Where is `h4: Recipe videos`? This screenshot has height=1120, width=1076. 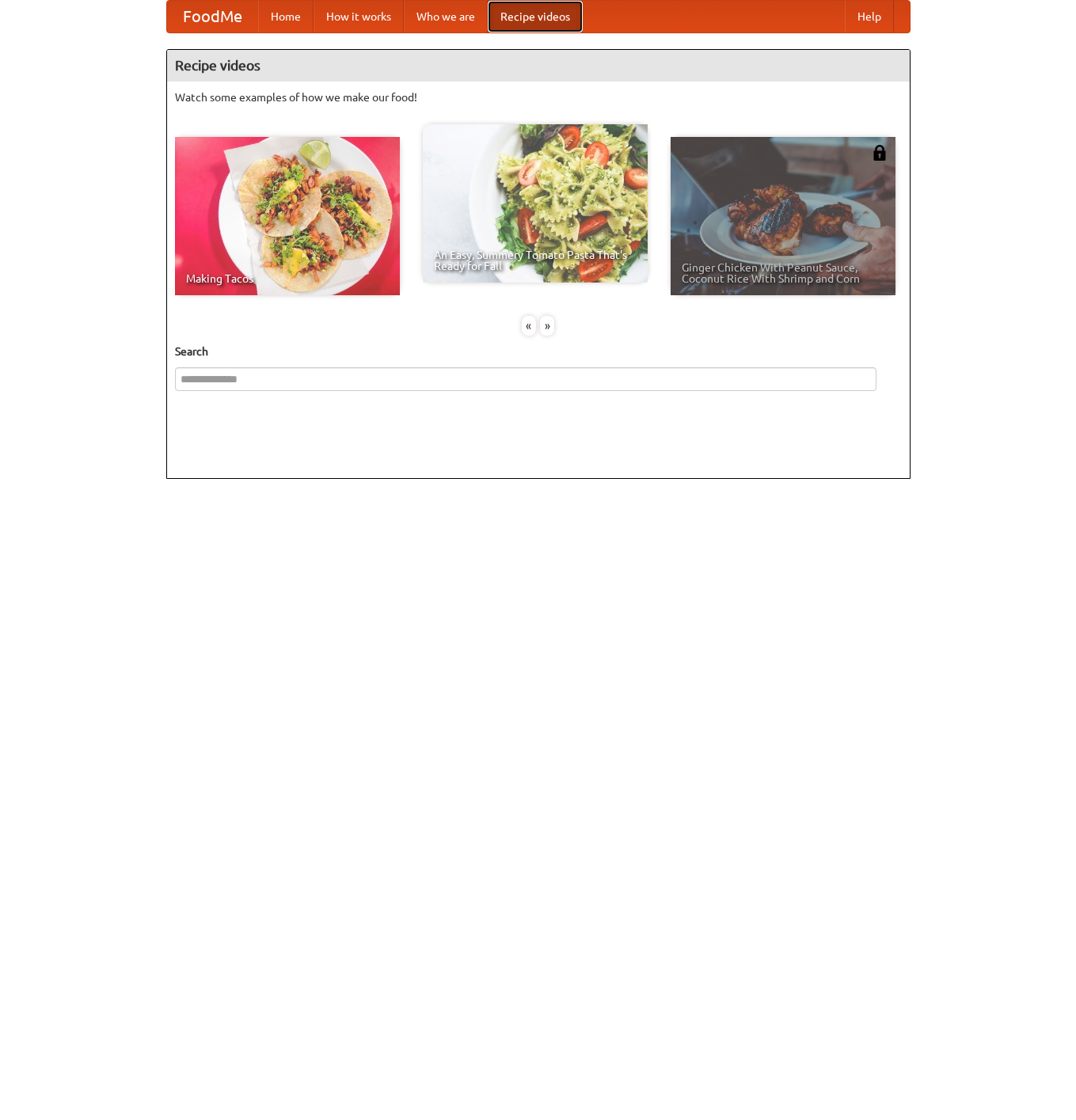 h4: Recipe videos is located at coordinates (538, 66).